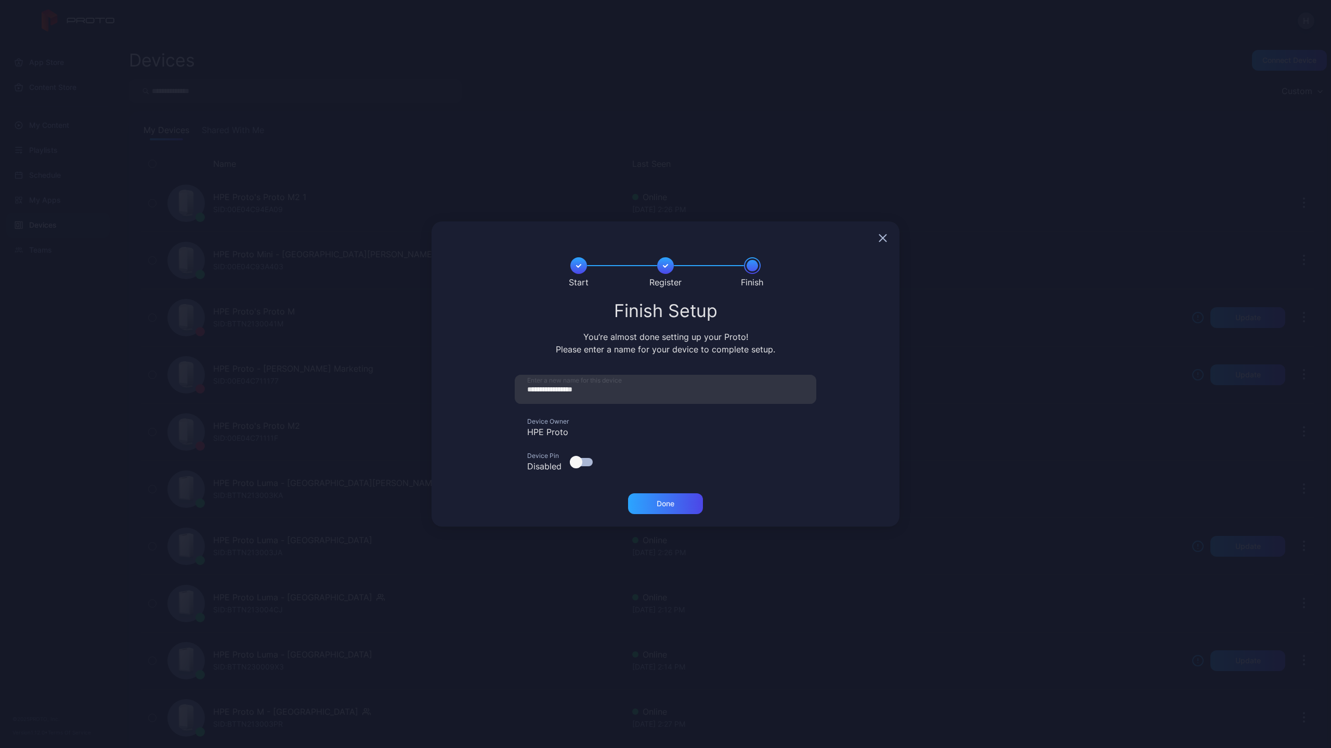 The image size is (1331, 748). I want to click on div: Finish Setup, so click(666, 311).